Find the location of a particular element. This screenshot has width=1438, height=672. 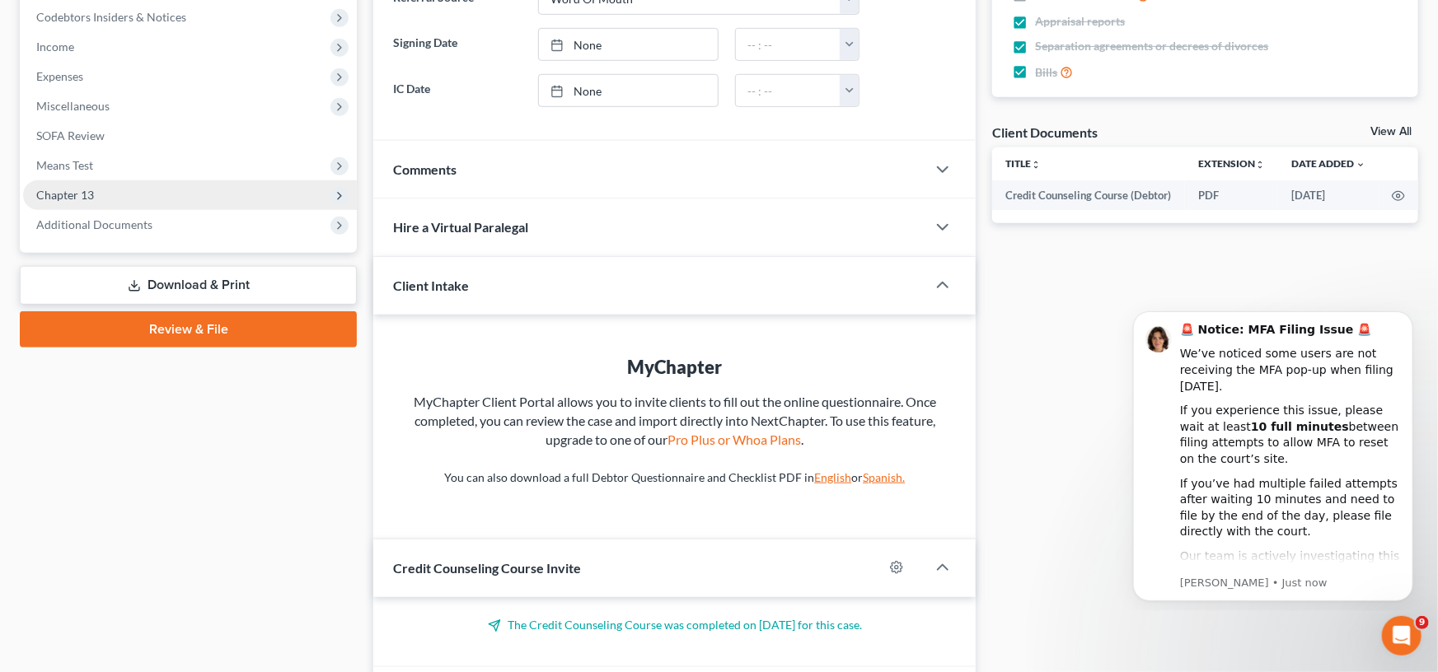

a: Spanish. is located at coordinates (883, 477).